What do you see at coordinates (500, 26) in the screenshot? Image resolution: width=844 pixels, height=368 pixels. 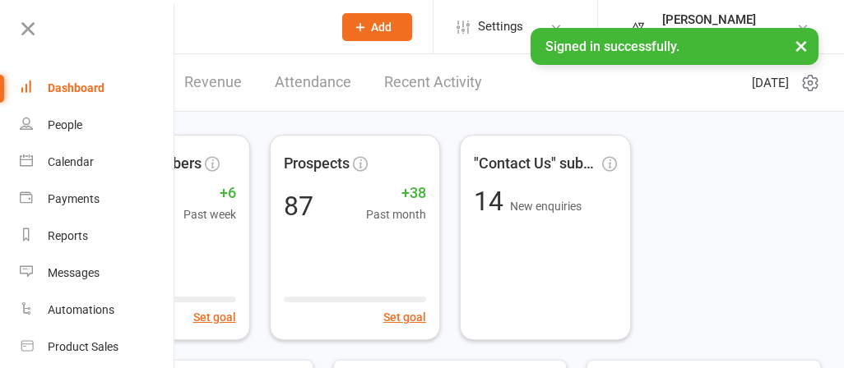 I see `span: Settings` at bounding box center [500, 26].